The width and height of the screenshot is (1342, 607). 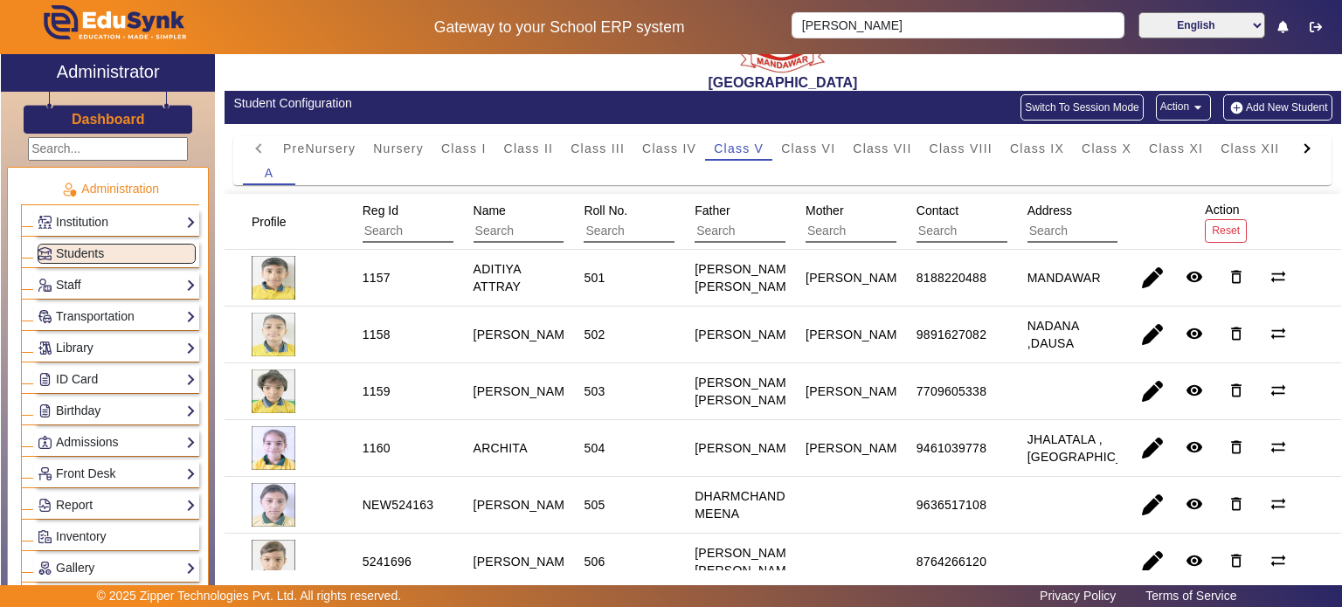 I want to click on div: Reg Id, so click(x=448, y=222).